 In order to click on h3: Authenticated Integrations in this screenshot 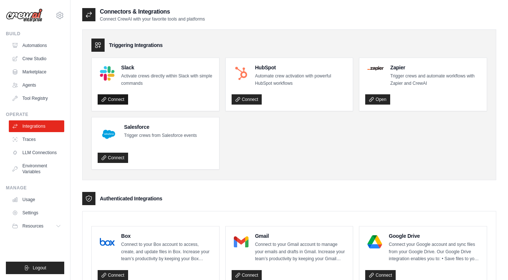, I will do `click(131, 199)`.